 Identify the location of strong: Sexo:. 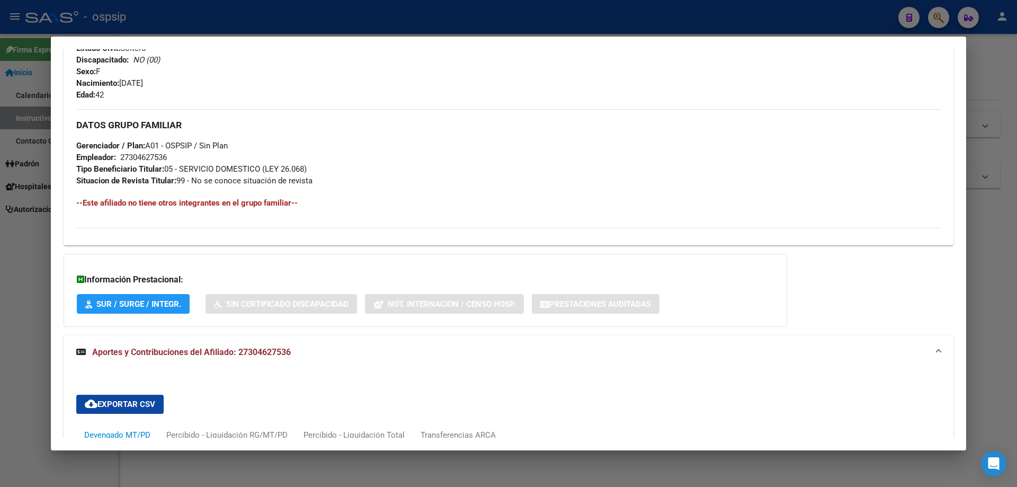
(86, 72).